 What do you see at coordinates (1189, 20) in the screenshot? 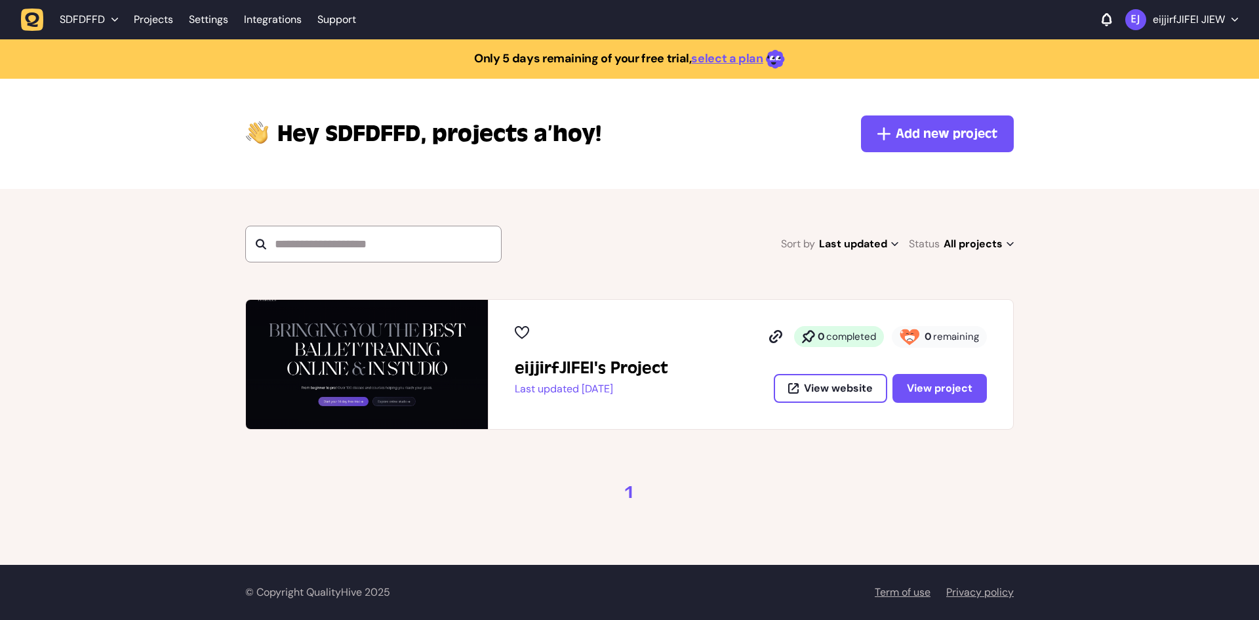
I see `p: eijjirfJIFEI JIEW` at bounding box center [1189, 20].